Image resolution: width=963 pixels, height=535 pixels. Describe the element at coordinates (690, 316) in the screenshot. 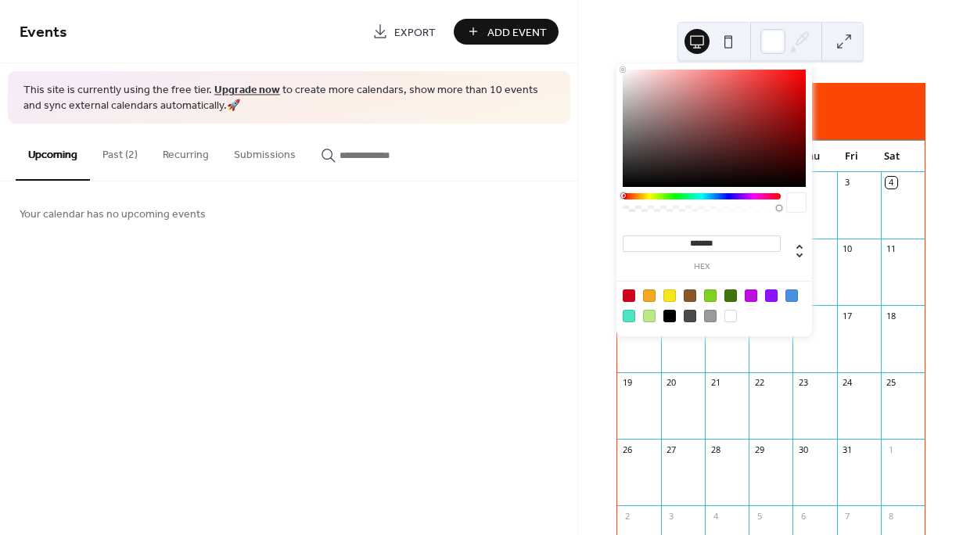

I see `div: #4A4A4A` at that location.